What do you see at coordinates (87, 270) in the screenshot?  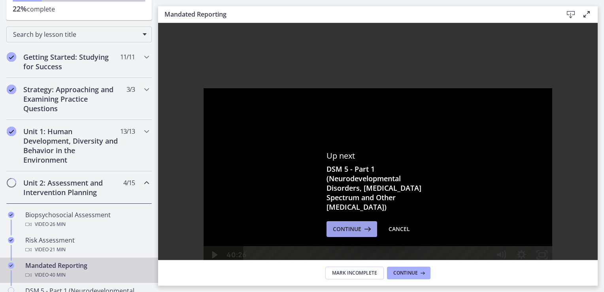 I see `div: Mandated Reporting` at bounding box center [87, 270].